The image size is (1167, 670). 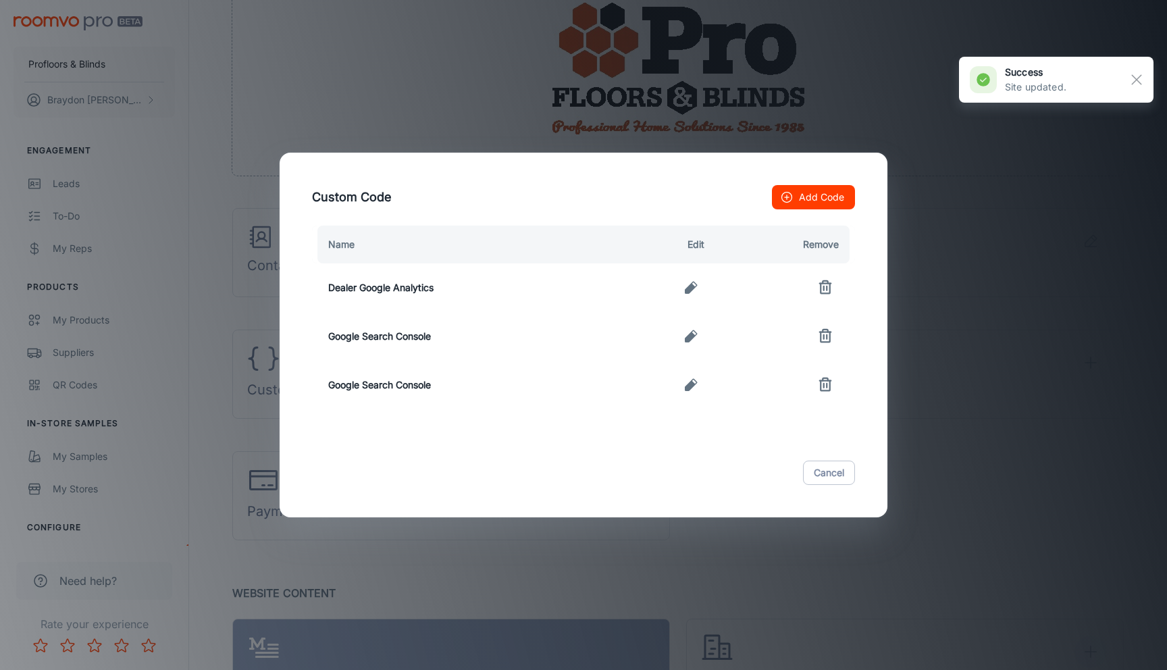 What do you see at coordinates (583, 197) in the screenshot?
I see `h2: Custom Code` at bounding box center [583, 197].